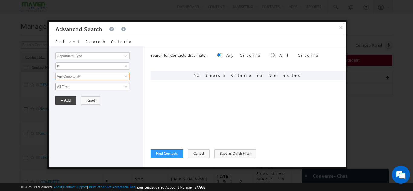 The image size is (413, 191). I want to click on textarea: Type your message and hit 'Enter', so click(59, 99).